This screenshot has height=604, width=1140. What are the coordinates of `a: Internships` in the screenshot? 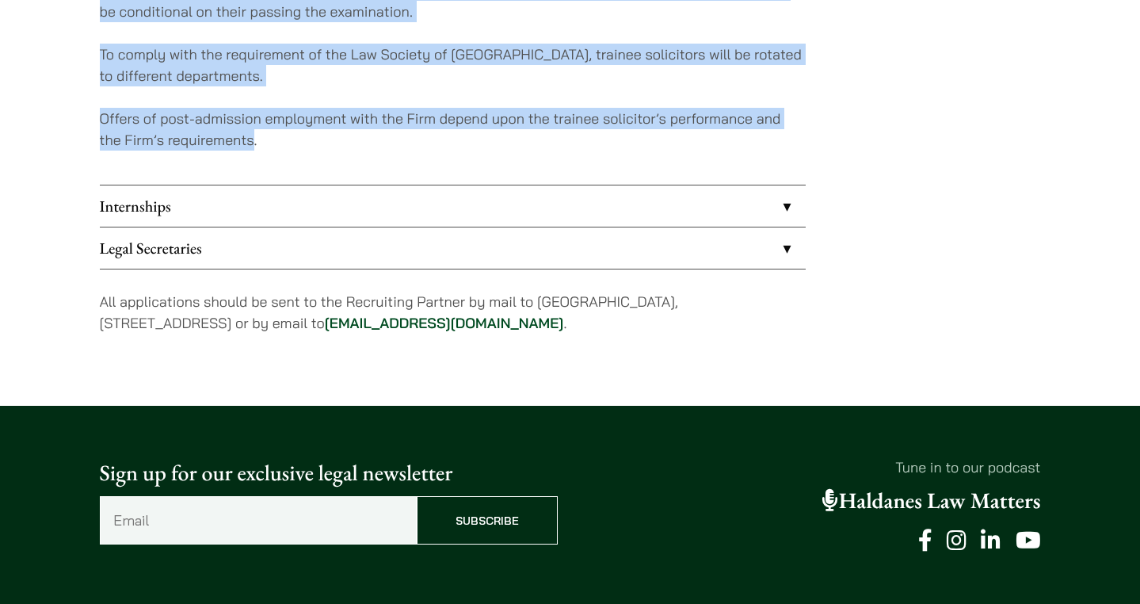 It's located at (453, 206).